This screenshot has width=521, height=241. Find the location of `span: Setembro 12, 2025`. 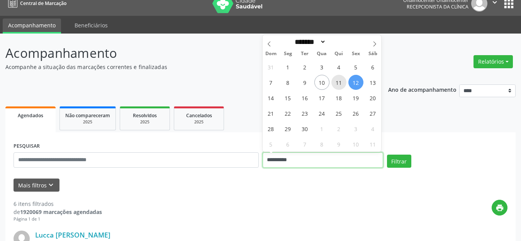

span: Setembro 12, 2025 is located at coordinates (356, 82).